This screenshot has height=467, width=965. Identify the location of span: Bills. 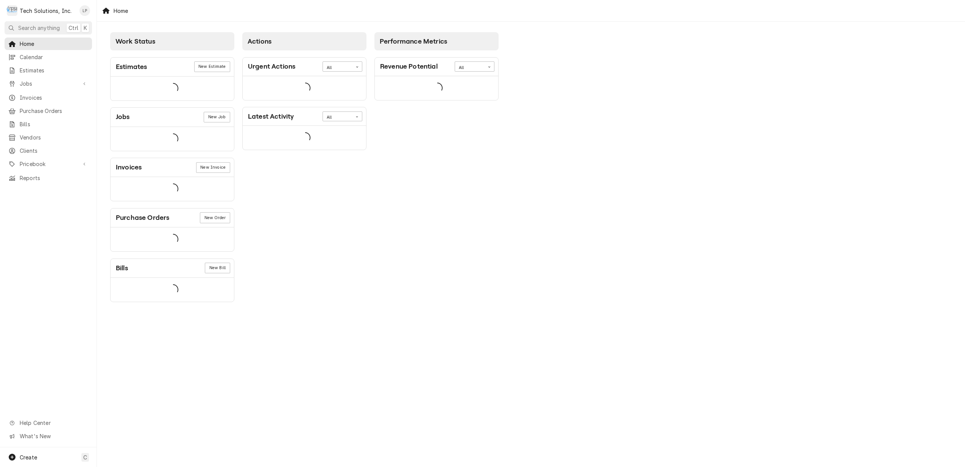
(54, 124).